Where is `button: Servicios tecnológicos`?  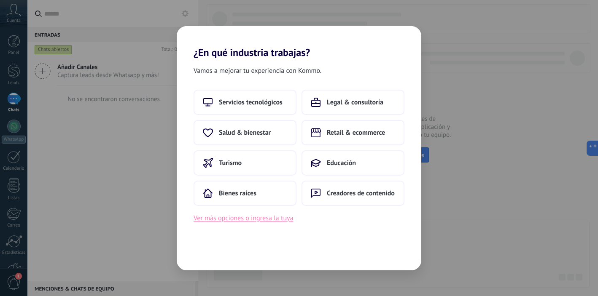 button: Servicios tecnológicos is located at coordinates (245, 102).